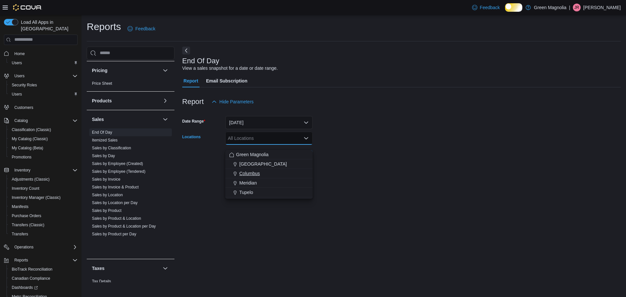 Image resolution: width=626 pixels, height=297 pixels. What do you see at coordinates (20, 234) in the screenshot?
I see `a: Transfers` at bounding box center [20, 234].